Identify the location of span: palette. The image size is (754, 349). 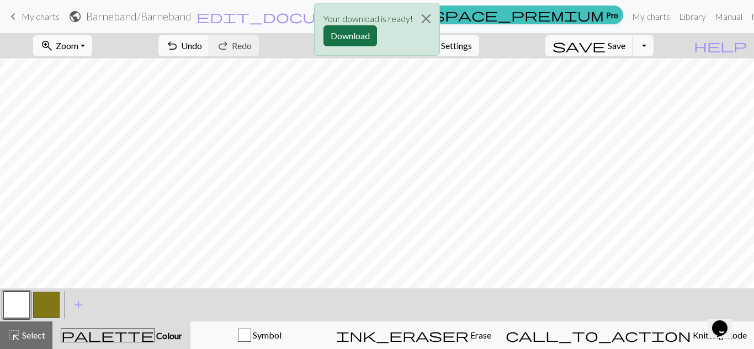
(108, 335).